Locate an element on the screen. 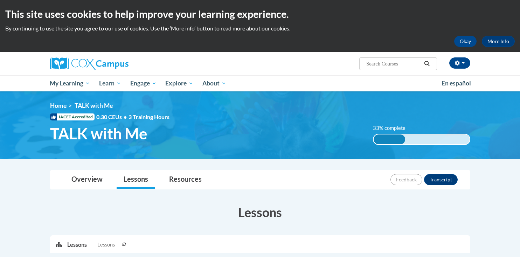 The image size is (520, 257). div: Main menu is located at coordinates (260, 83).